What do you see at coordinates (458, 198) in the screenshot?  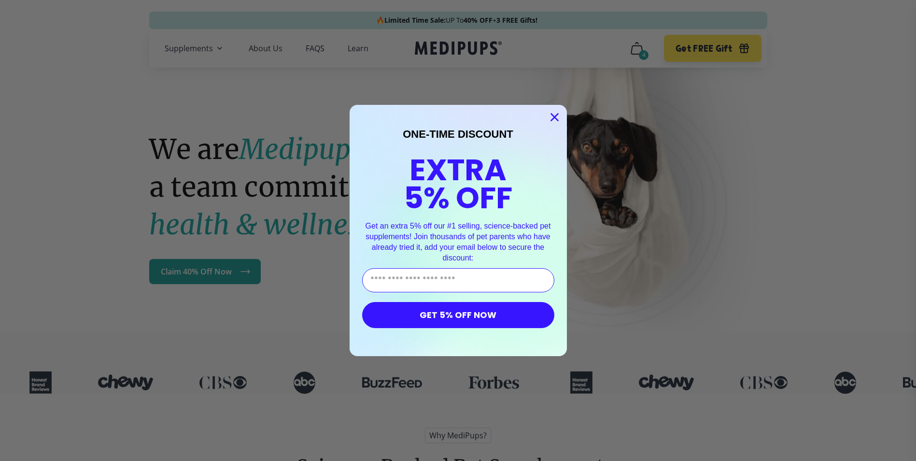 I see `span: 5% OFF` at bounding box center [458, 198].